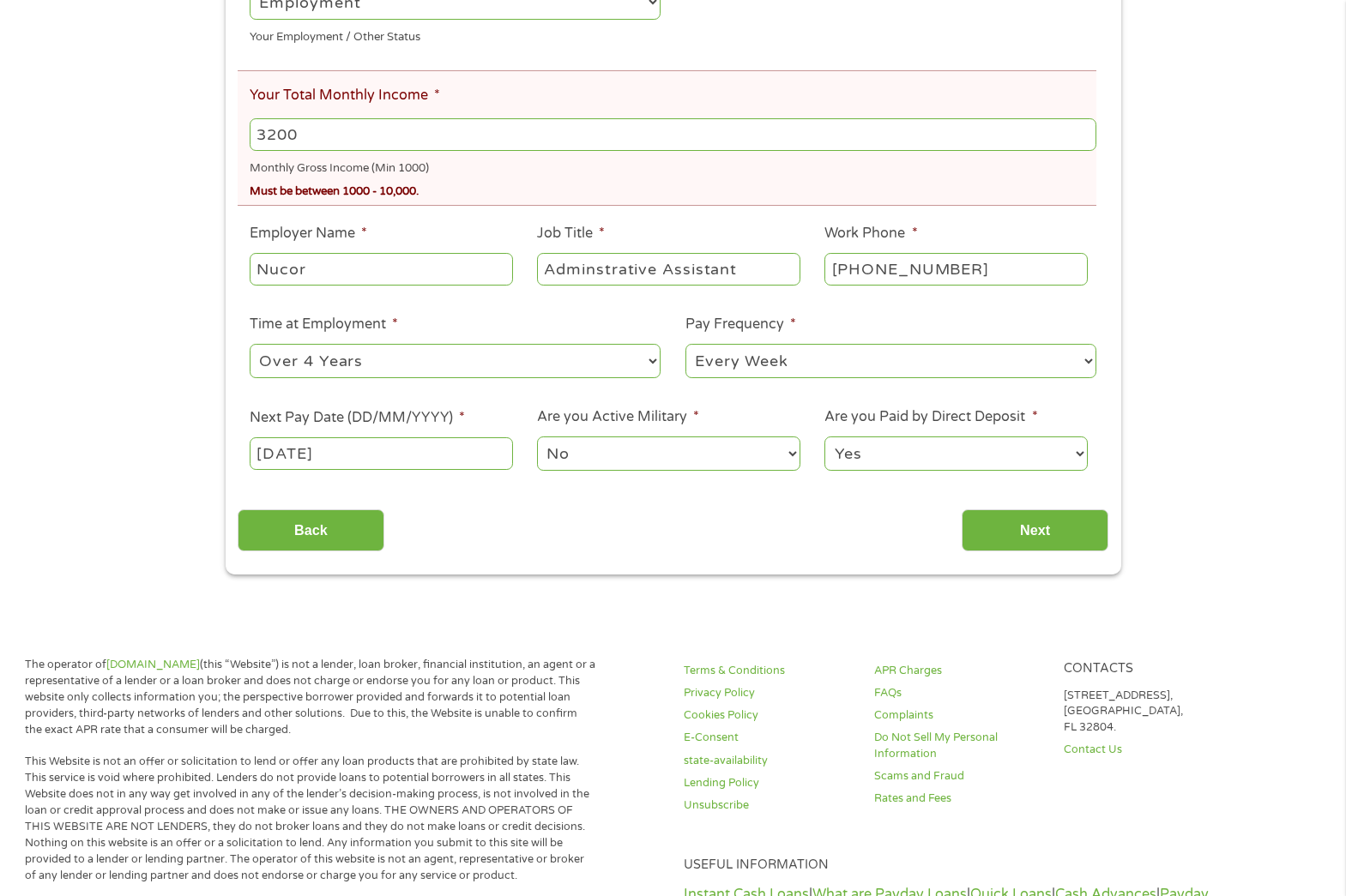 The width and height of the screenshot is (1346, 896). I want to click on p: The operator of (this “Website”) is not a lender, loan broker, financial institution, an agent or..., so click(310, 697).